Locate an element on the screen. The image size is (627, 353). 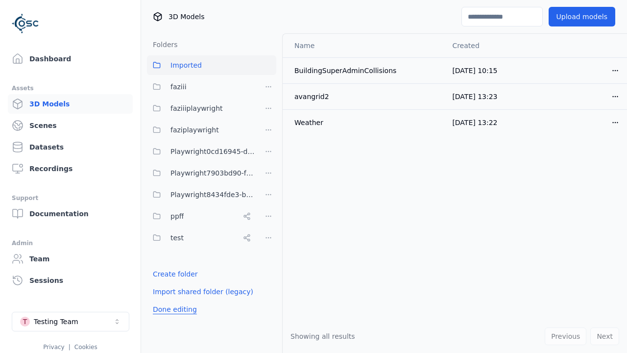
button: faziplaywright is located at coordinates (201, 130).